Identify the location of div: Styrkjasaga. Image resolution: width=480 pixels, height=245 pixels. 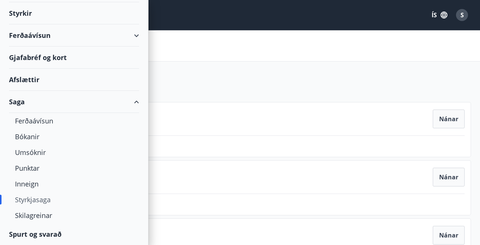
(74, 200).